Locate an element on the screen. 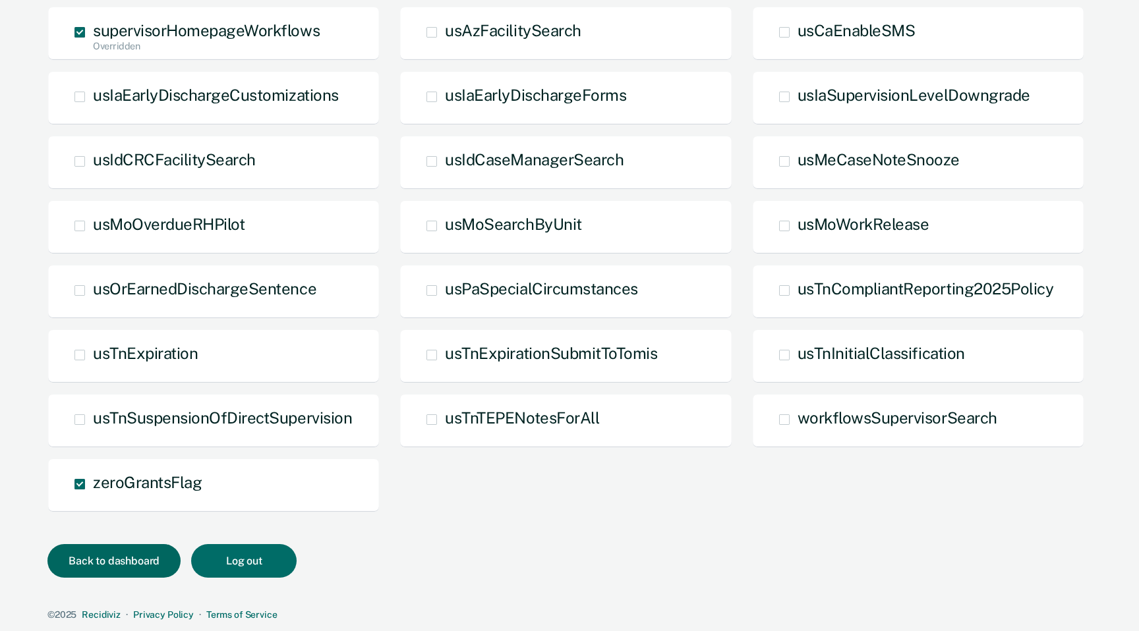  span: usTnCompliantReporting2025Policy is located at coordinates (925, 289).